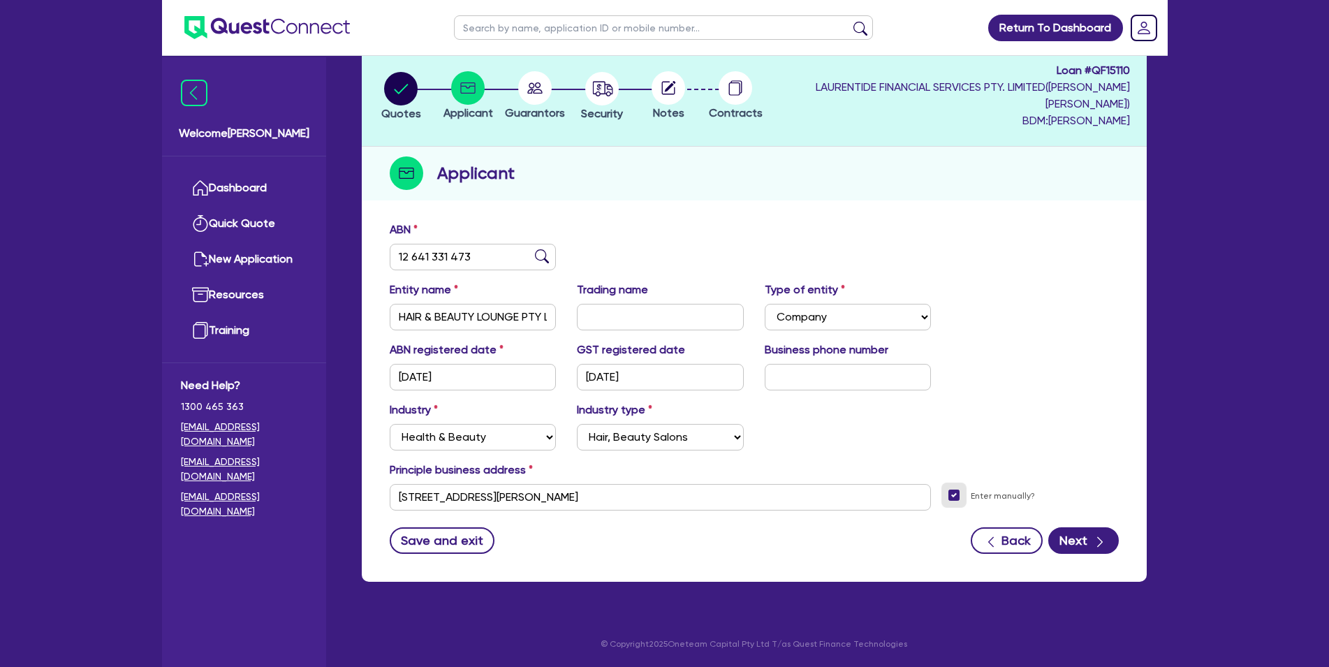 This screenshot has height=667, width=1329. What do you see at coordinates (244, 295) in the screenshot?
I see `a: Resources` at bounding box center [244, 295].